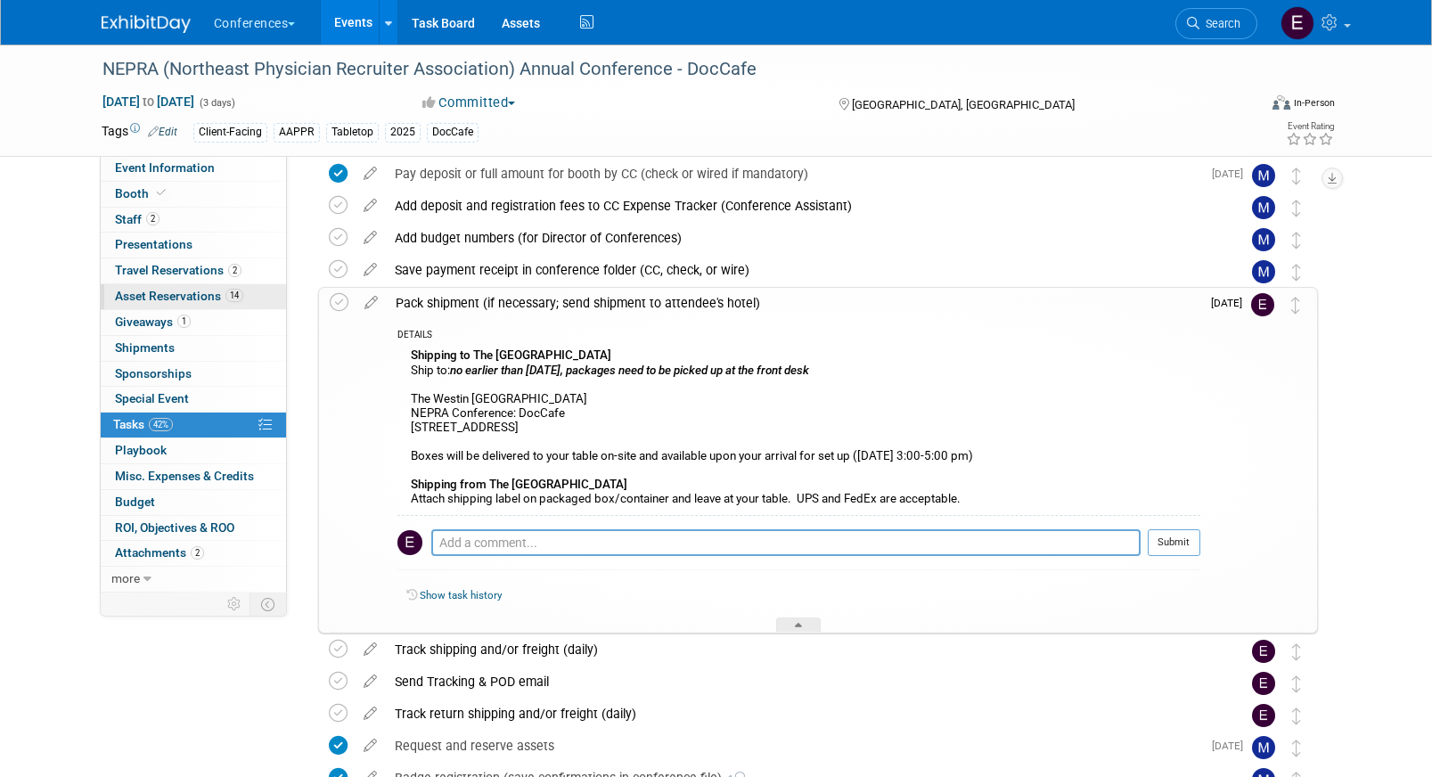  I want to click on span: Asset Reservations, so click(179, 296).